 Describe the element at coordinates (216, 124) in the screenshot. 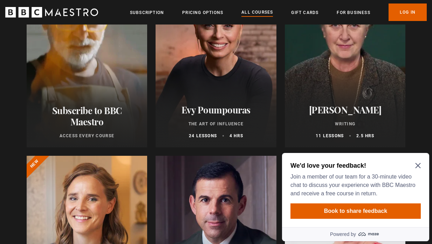

I see `p: The Art of Influence` at that location.